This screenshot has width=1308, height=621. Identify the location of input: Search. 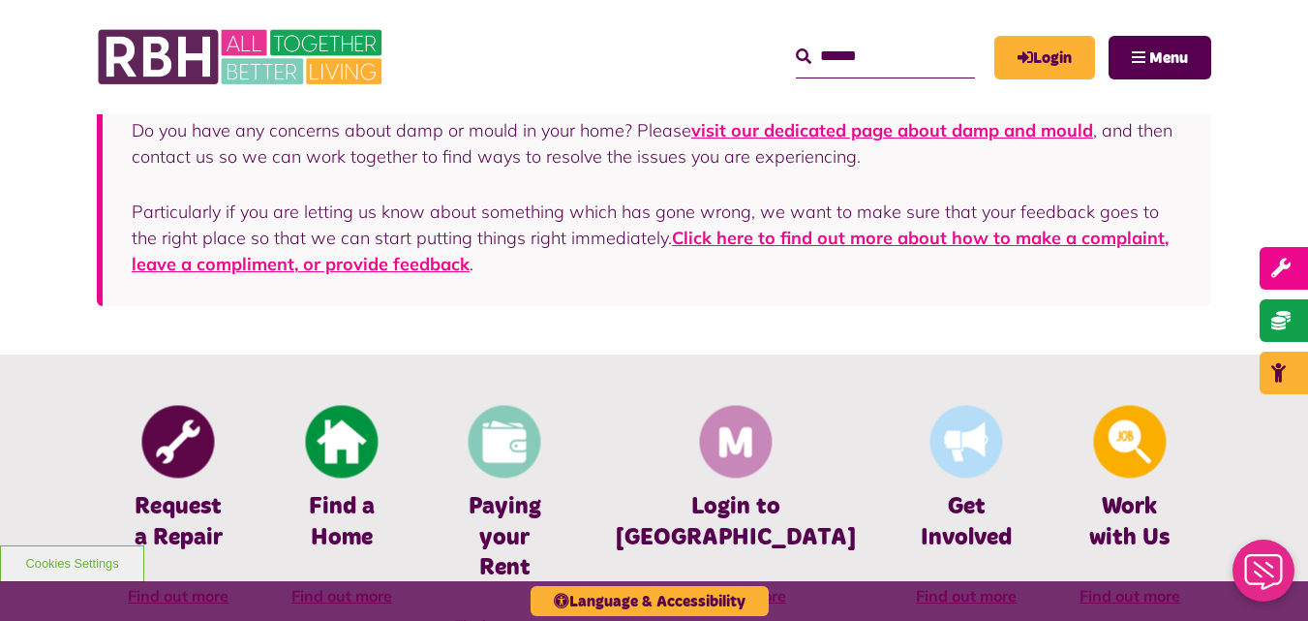
(885, 56).